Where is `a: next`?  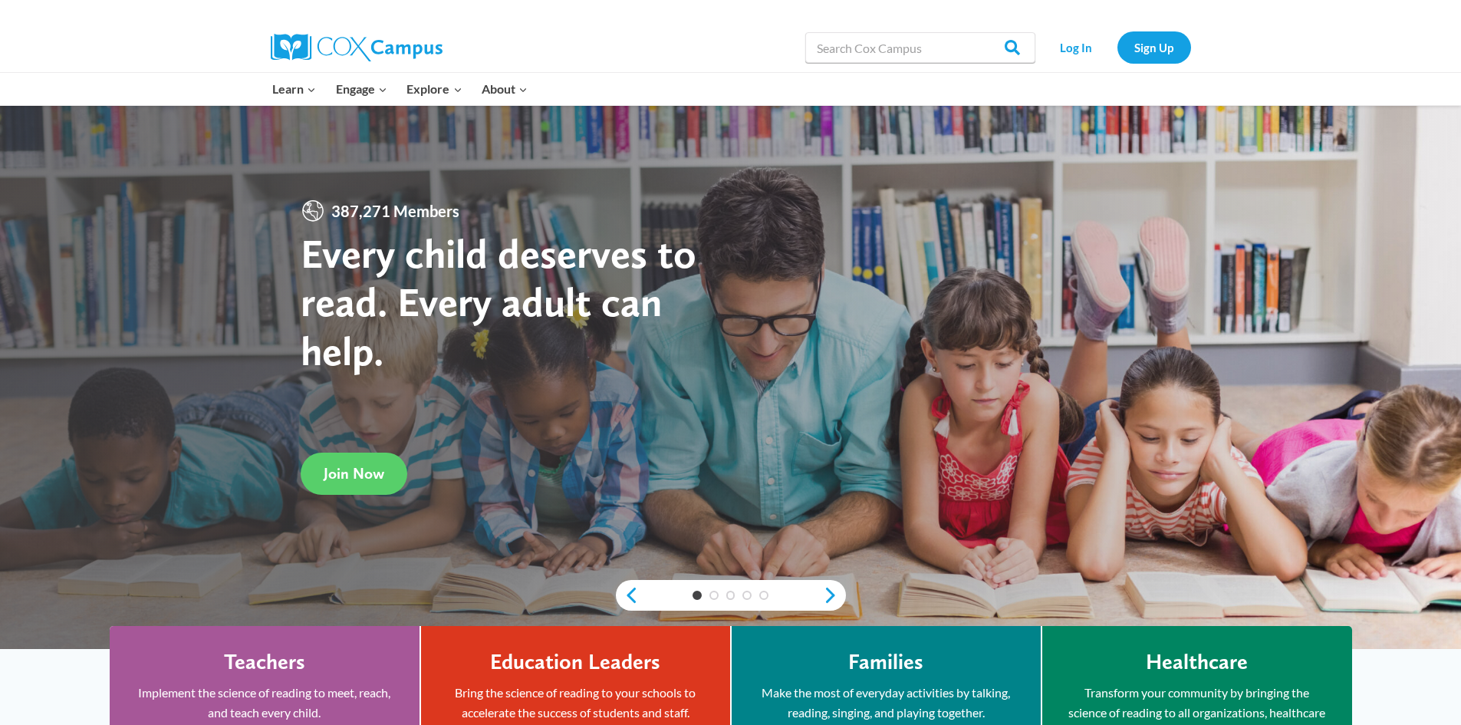 a: next is located at coordinates (835, 595).